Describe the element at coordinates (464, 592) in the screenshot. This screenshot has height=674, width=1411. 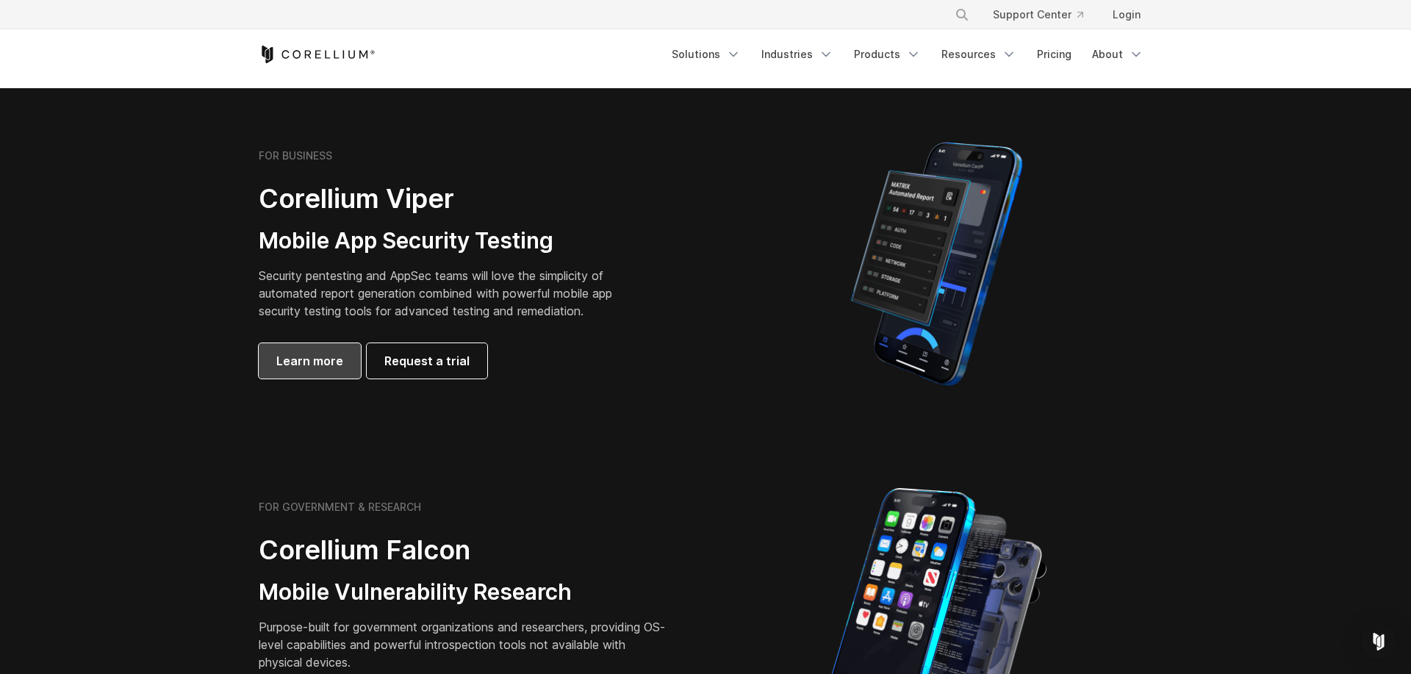
I see `h3: Mobile Vulnerability Research` at that location.